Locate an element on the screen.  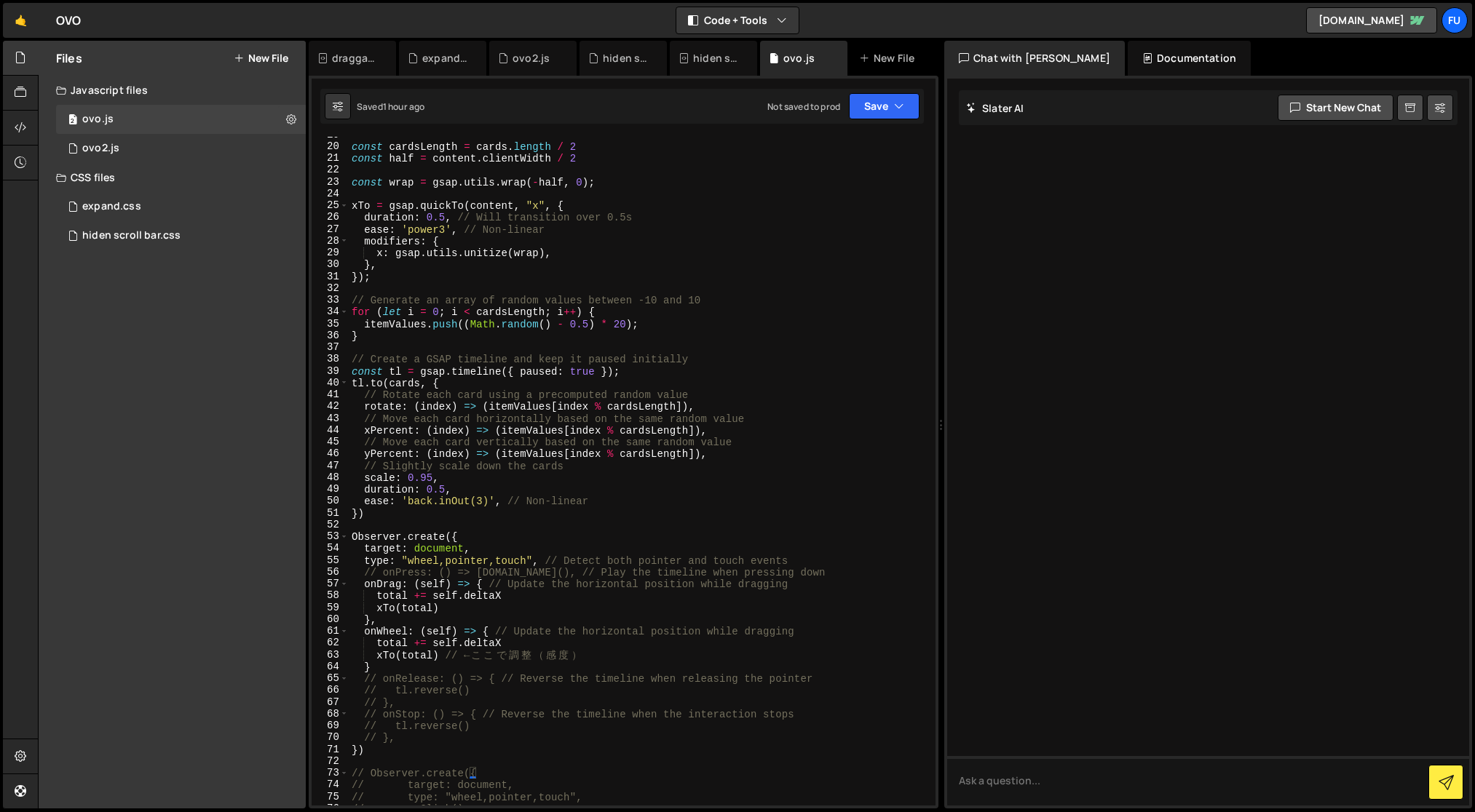
div: Not saved to prod is located at coordinates (804, 106).